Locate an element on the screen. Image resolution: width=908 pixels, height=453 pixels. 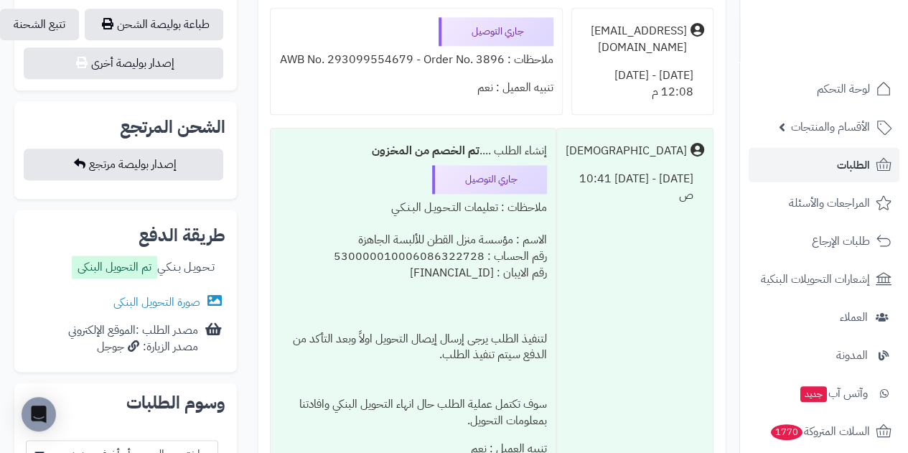
img: logo-2.png is located at coordinates (852, 26).